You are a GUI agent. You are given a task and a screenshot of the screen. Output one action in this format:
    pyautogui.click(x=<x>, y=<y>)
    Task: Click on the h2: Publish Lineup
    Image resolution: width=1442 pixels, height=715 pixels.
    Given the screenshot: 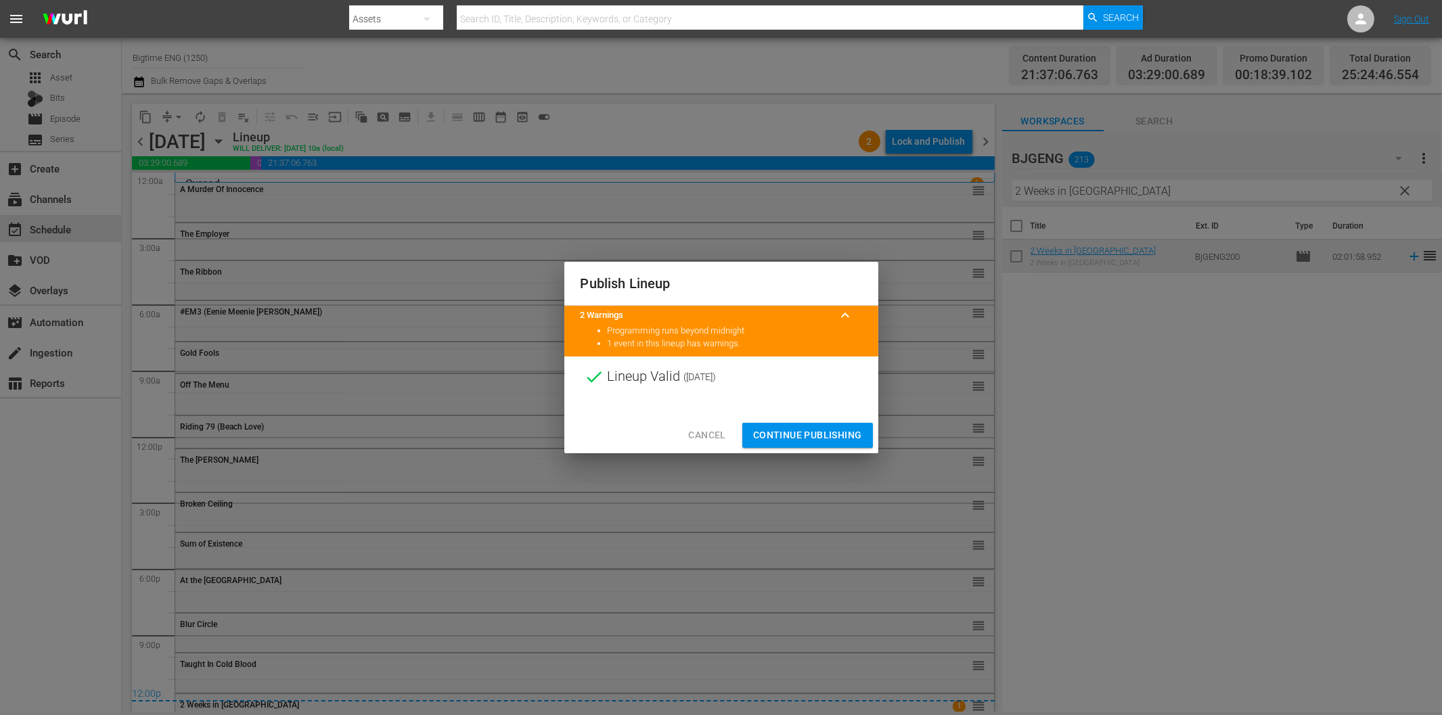 What is the action you would take?
    pyautogui.click(x=721, y=284)
    